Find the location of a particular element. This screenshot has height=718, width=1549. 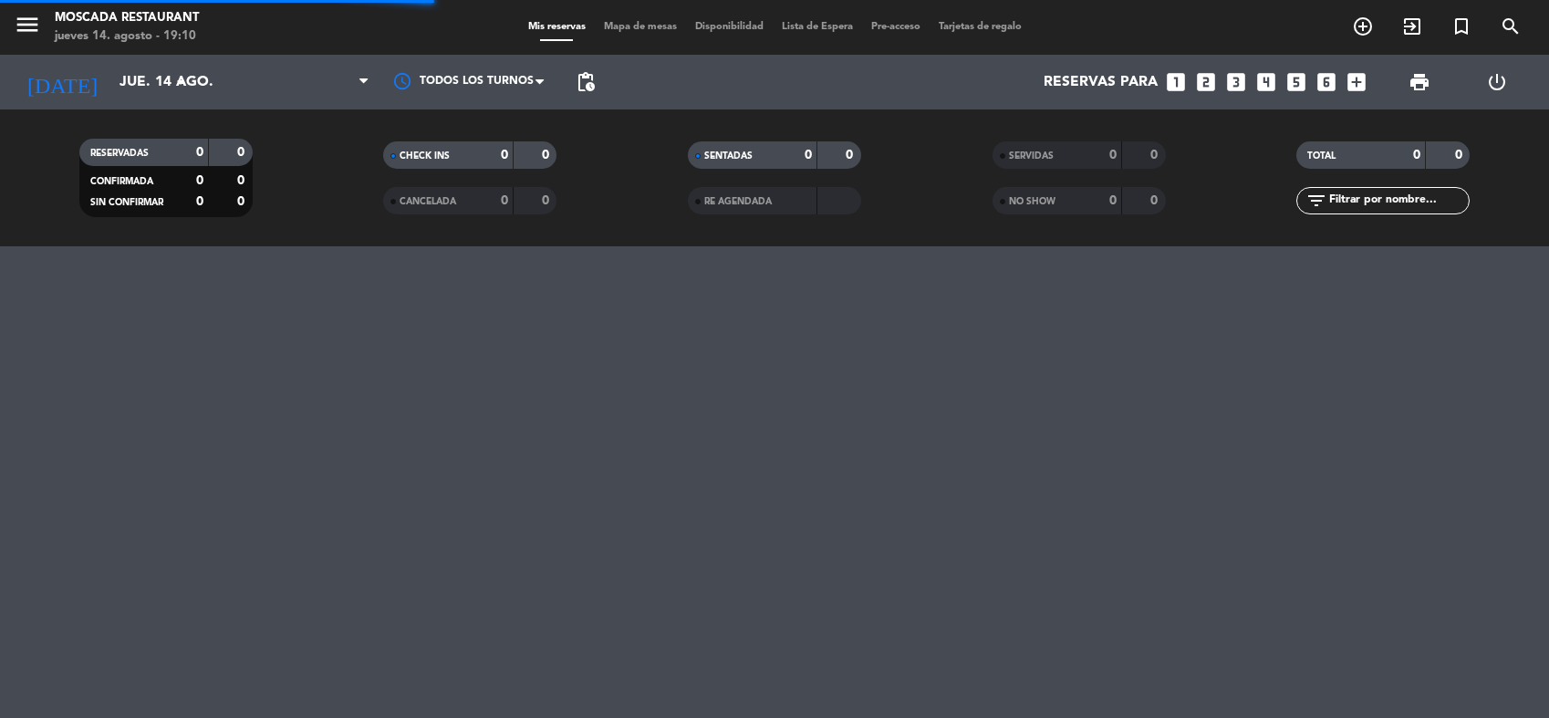

span: Disponibilidad is located at coordinates (729, 26).